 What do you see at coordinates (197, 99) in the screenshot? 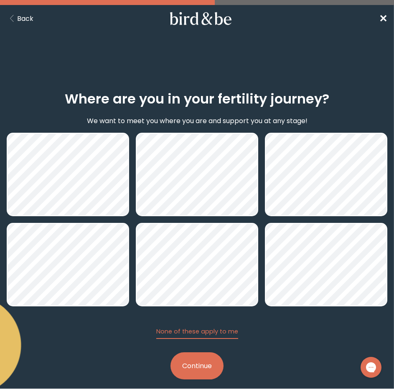
I see `h2: Where are you in your fertility journey?` at bounding box center [197, 99].